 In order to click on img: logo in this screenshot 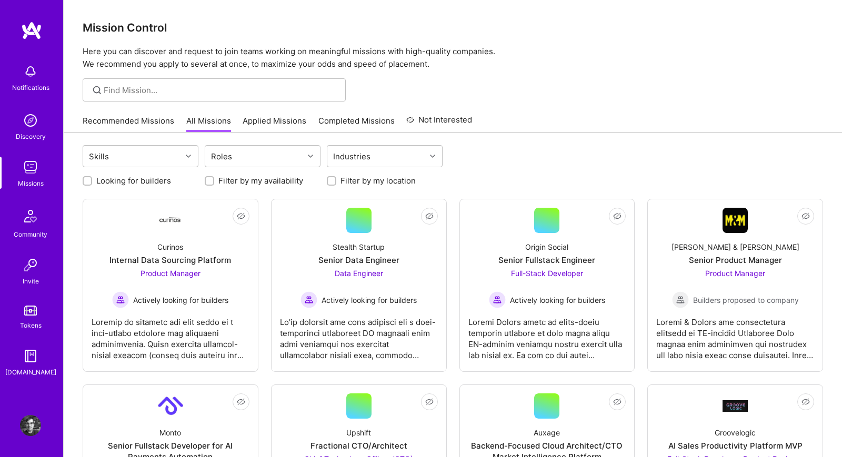, I will do `click(32, 31)`.